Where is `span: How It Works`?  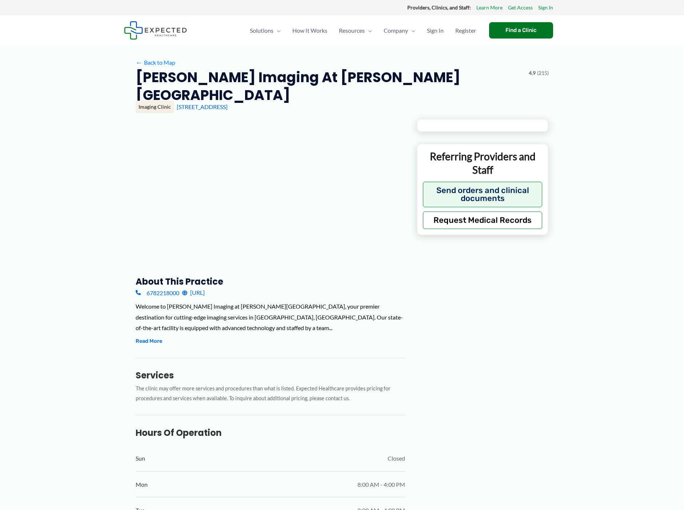 span: How It Works is located at coordinates (310, 31).